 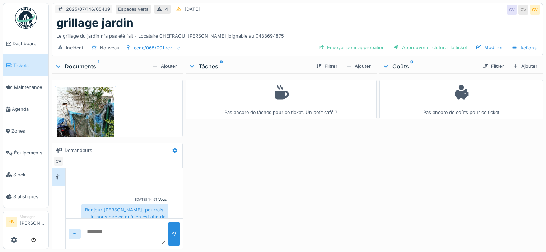 What do you see at coordinates (102, 66) in the screenshot?
I see `div: Documents` at bounding box center [102, 66].